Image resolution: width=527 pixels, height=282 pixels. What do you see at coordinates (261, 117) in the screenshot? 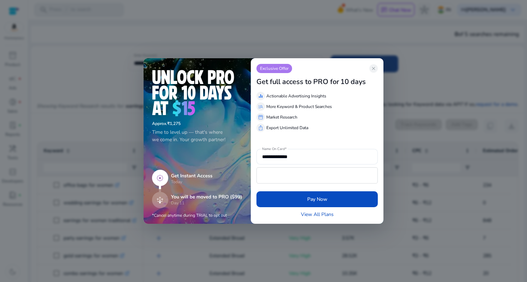
I see `span: storefront` at bounding box center [261, 117].